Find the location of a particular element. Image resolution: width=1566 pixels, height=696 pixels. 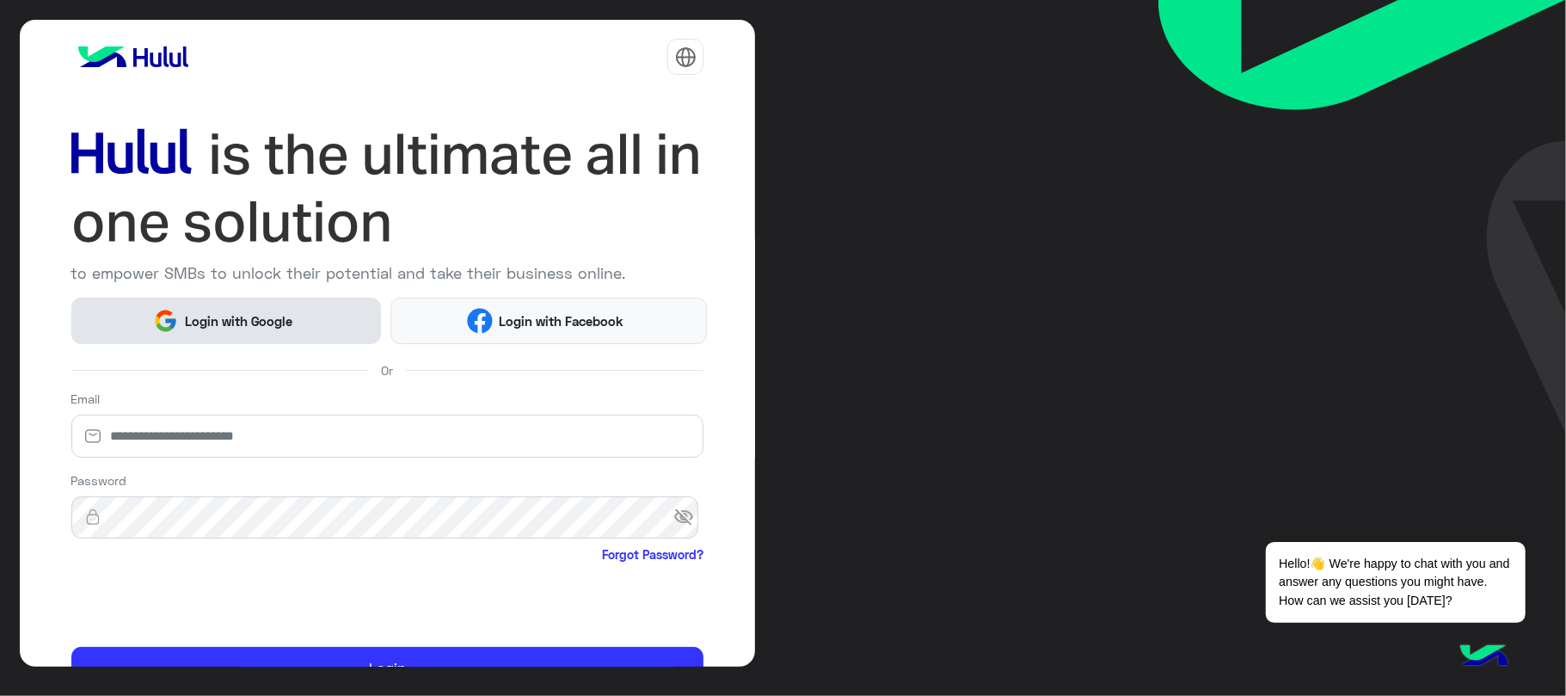

img: email is located at coordinates (93, 436).